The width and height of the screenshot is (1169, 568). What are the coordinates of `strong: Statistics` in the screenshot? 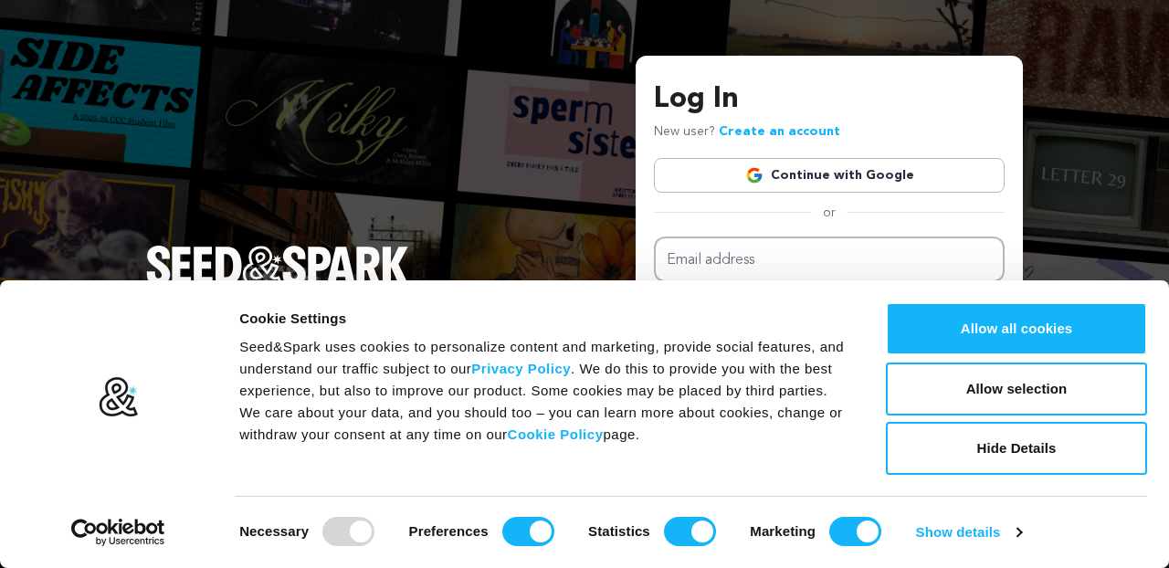 It's located at (619, 531).